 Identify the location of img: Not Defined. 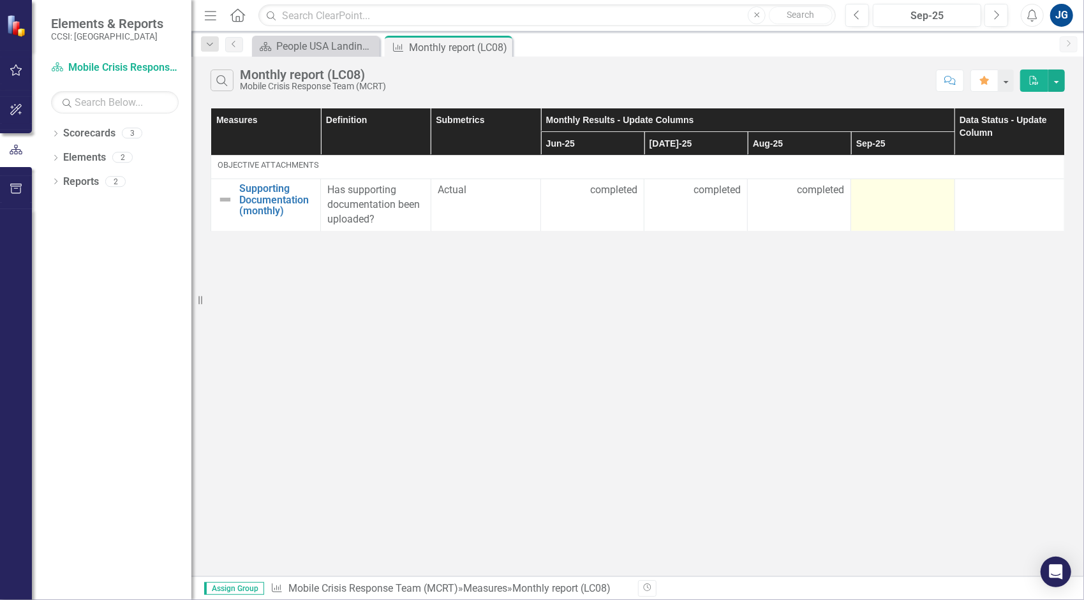
(225, 200).